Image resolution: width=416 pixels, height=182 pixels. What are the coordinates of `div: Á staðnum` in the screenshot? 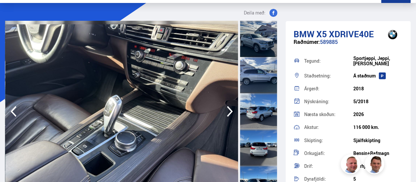 It's located at (378, 76).